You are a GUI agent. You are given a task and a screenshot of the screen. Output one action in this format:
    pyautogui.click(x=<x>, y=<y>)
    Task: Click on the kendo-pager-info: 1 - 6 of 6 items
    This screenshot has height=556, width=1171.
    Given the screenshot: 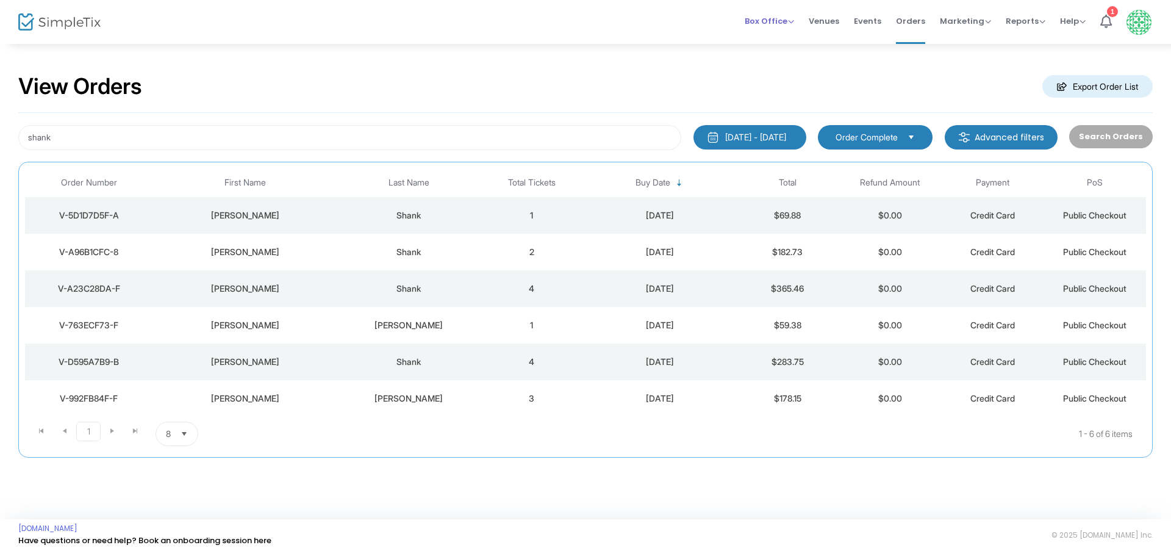 What is the action you would take?
    pyautogui.click(x=726, y=434)
    